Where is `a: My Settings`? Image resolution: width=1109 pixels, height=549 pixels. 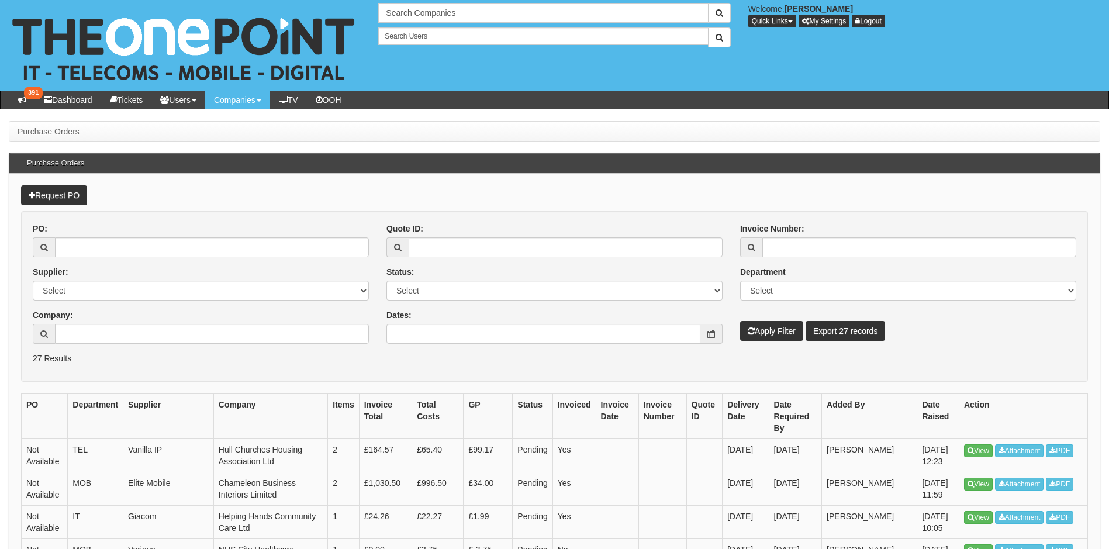 a: My Settings is located at coordinates (824, 21).